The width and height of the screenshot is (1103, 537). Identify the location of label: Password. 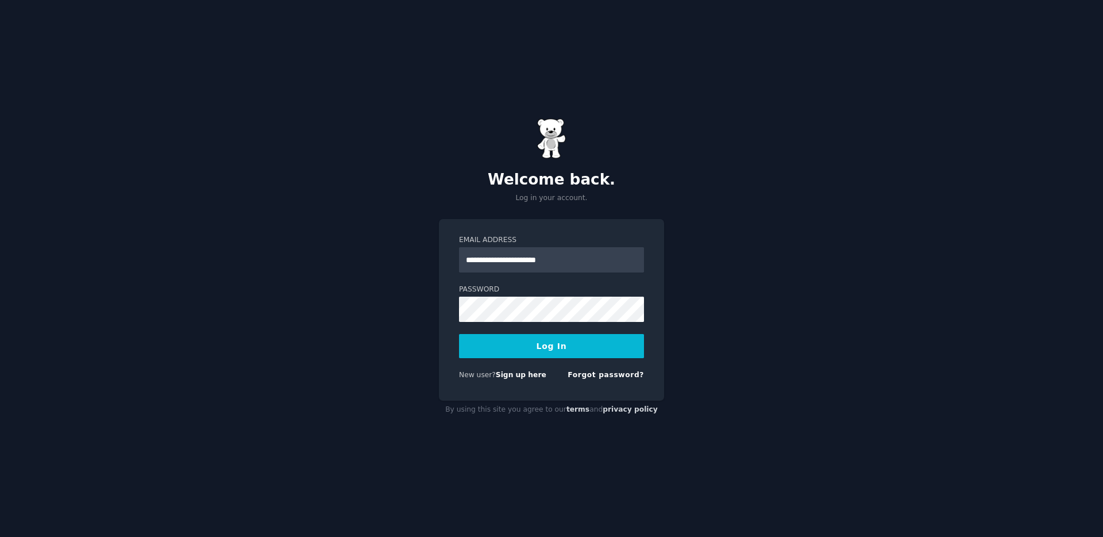
(551, 290).